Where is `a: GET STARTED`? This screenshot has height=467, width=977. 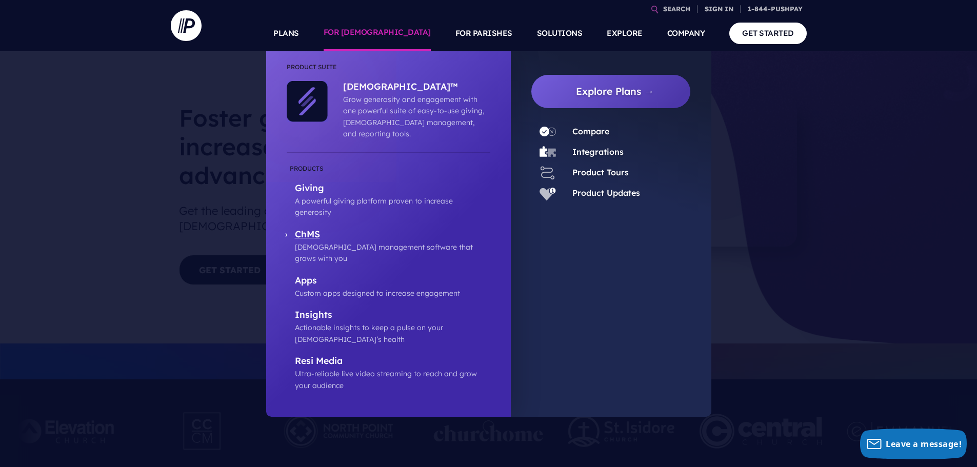
a: GET STARTED is located at coordinates (768, 33).